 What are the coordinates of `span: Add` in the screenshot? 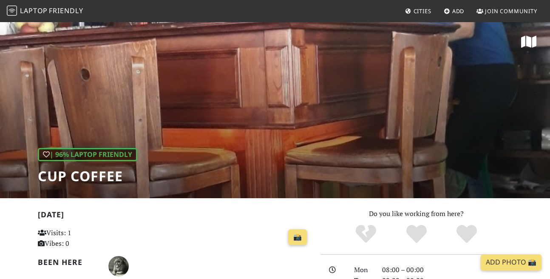 It's located at (458, 11).